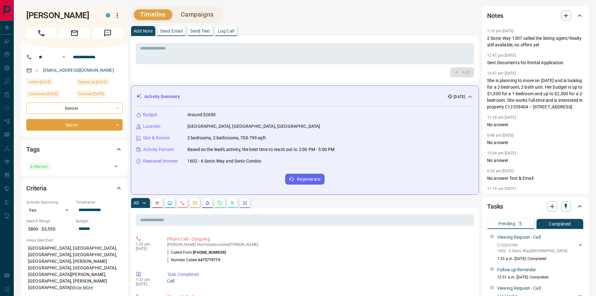  What do you see at coordinates (194, 260) in the screenshot?
I see `p: Number Called:` at bounding box center [194, 260].